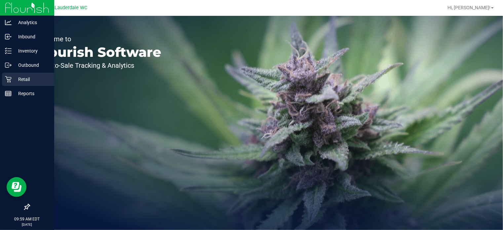  I want to click on inline-svg: Outbound, so click(8, 65).